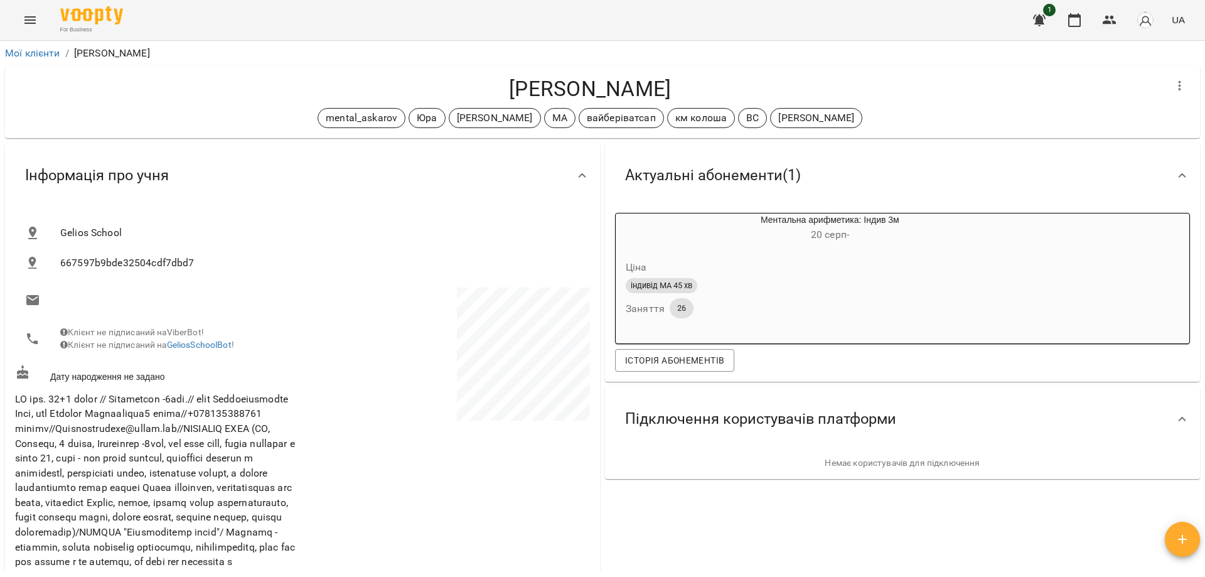  Describe the element at coordinates (92, 15) in the screenshot. I see `img: Voopty Logo` at that location.